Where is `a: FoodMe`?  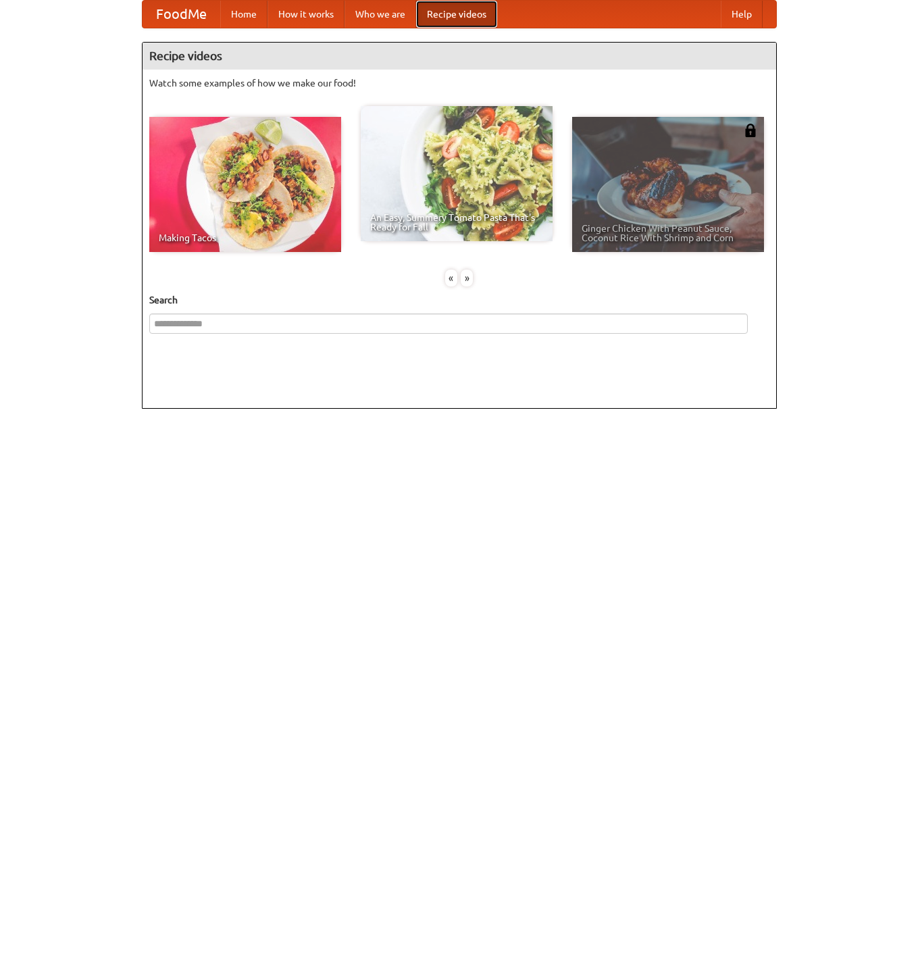
a: FoodMe is located at coordinates (181, 14).